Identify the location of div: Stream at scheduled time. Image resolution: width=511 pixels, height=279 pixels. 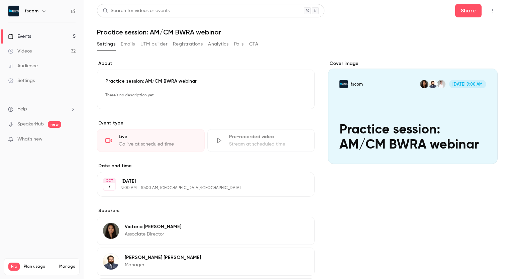
(268, 144).